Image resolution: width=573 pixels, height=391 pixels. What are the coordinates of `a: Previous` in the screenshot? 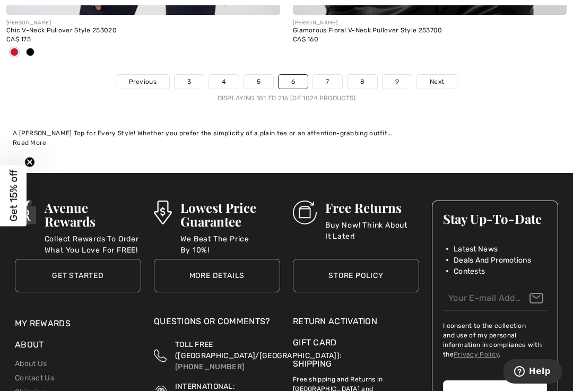 It's located at (143, 82).